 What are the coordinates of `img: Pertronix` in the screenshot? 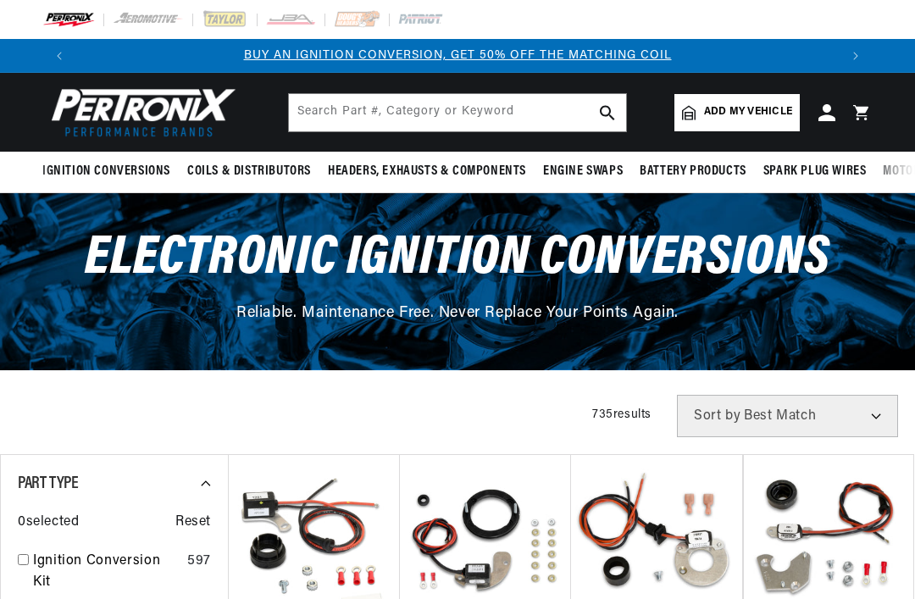 It's located at (140, 112).